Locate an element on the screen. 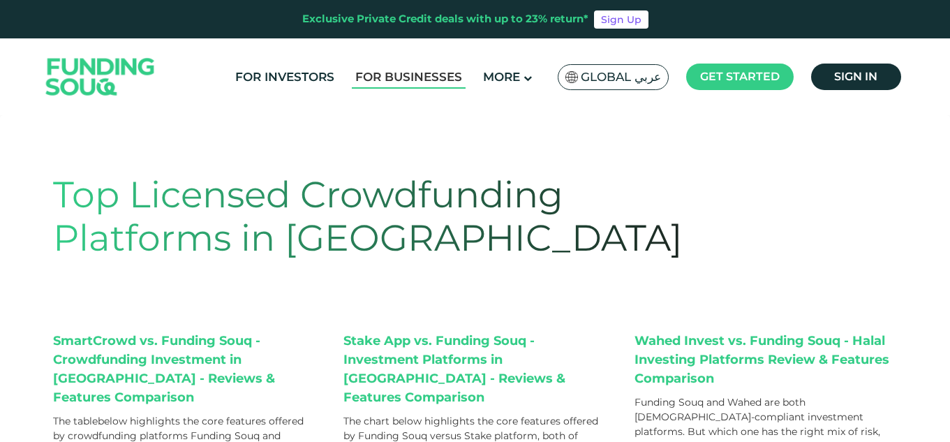  span: Sign in is located at coordinates (856, 76).